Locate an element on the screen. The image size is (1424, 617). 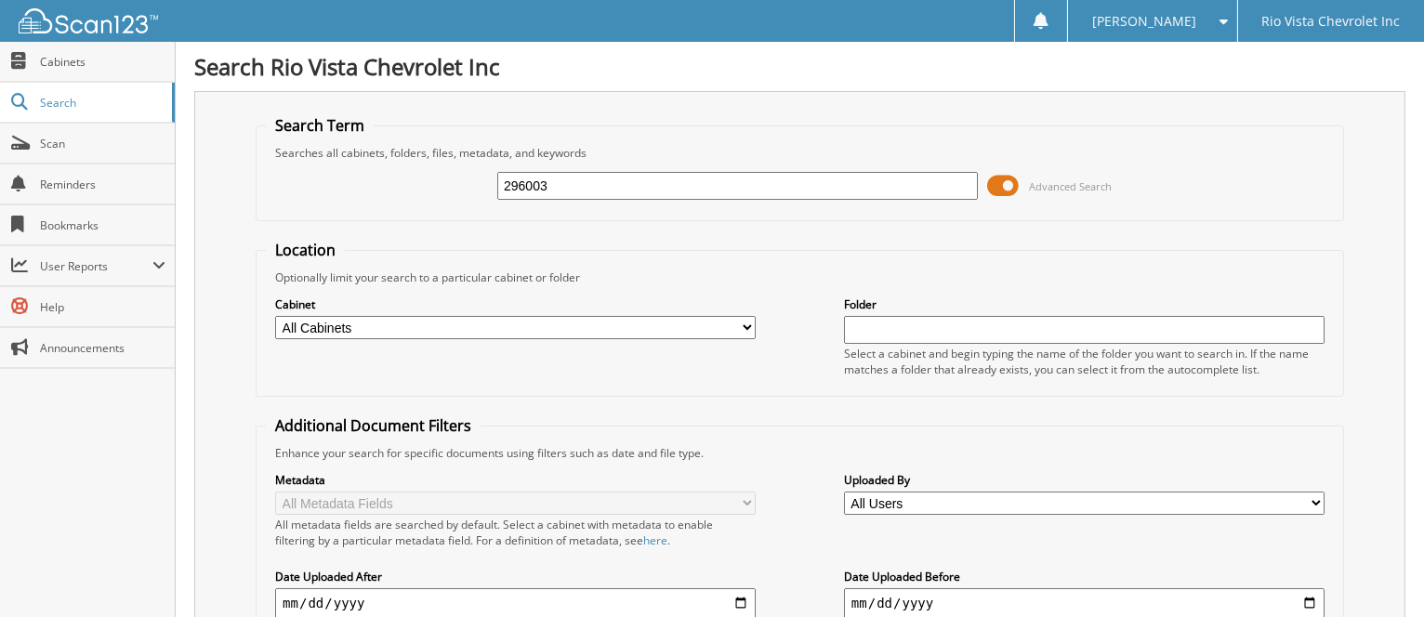
div: Select a cabinet and begin typing the name of the folder you want to search in. If the name match... is located at coordinates (1084, 362).